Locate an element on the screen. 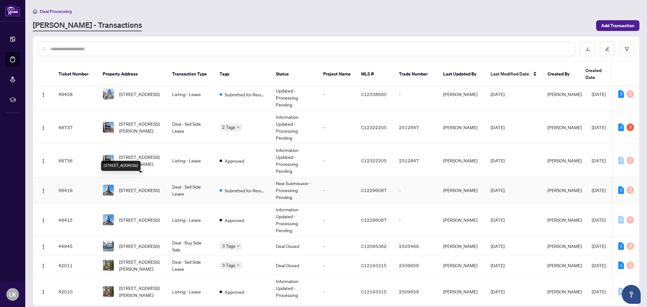  span: Approved is located at coordinates (235, 220).